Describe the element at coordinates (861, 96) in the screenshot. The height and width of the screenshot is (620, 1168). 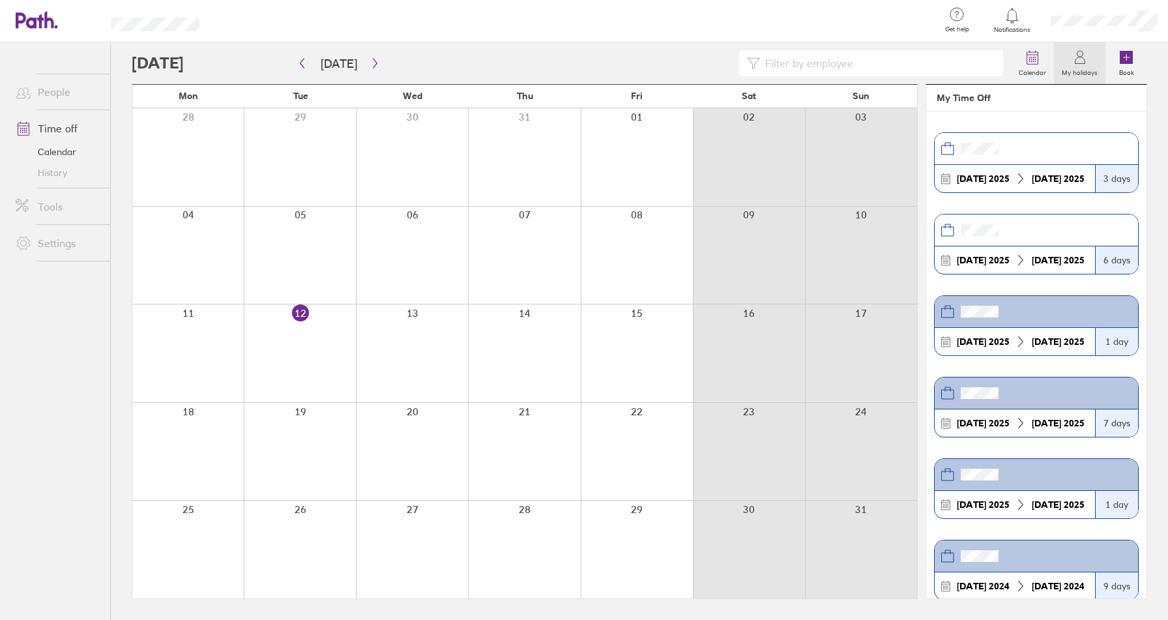
I see `span: Sun` at that location.